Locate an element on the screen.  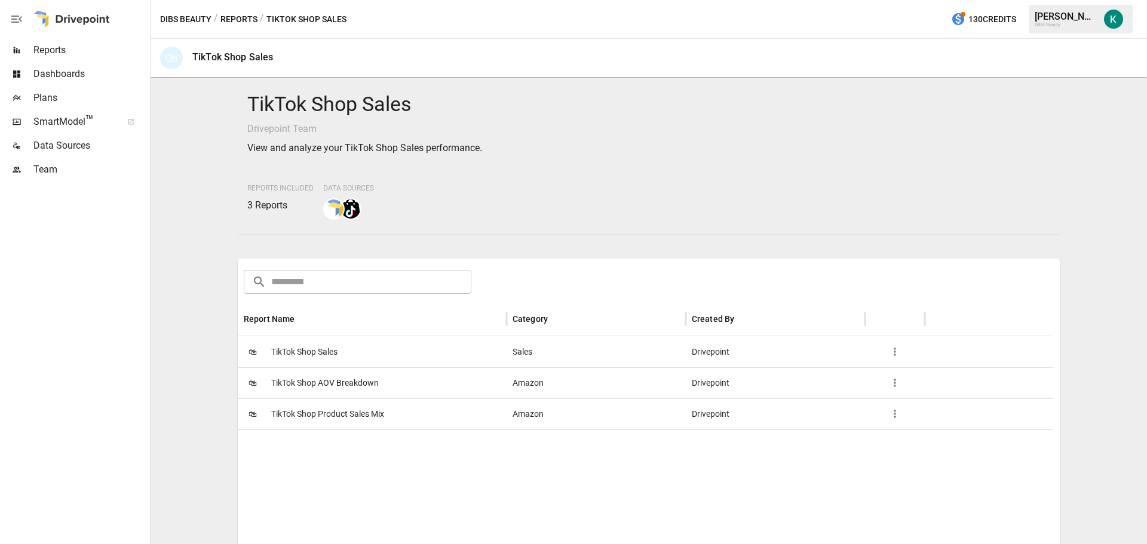
button: DIBS Beauty is located at coordinates (186, 19).